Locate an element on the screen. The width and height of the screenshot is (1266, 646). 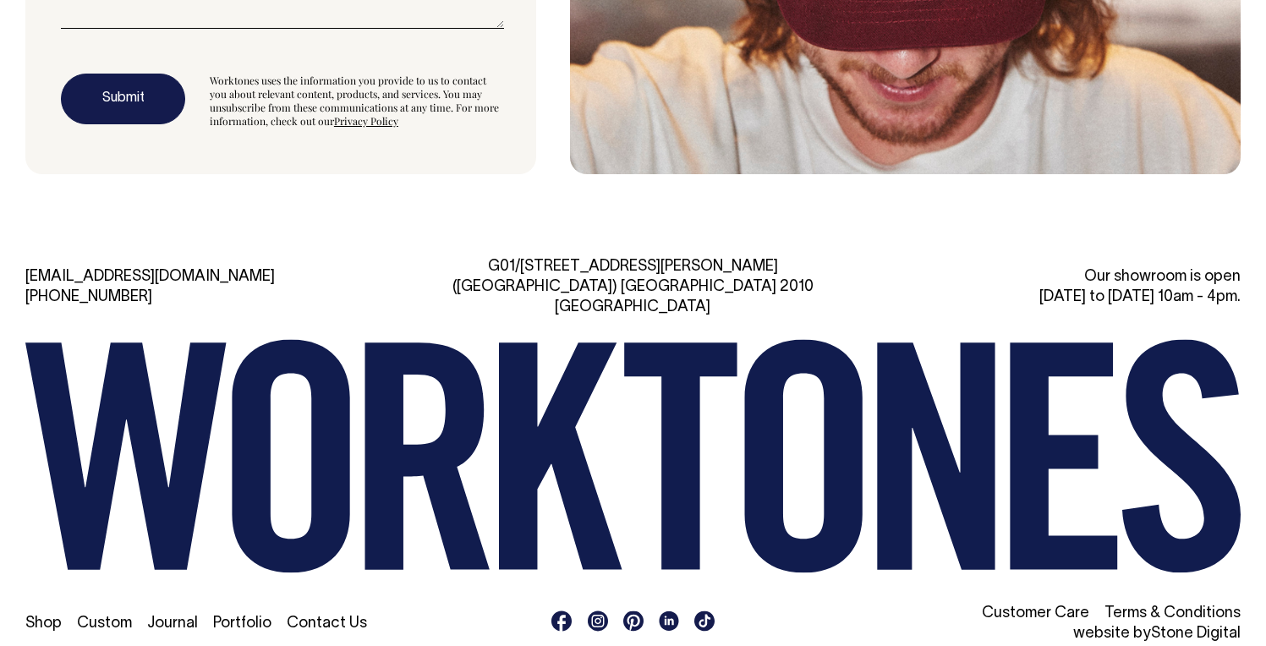
a: Customer Care is located at coordinates (1036, 613).